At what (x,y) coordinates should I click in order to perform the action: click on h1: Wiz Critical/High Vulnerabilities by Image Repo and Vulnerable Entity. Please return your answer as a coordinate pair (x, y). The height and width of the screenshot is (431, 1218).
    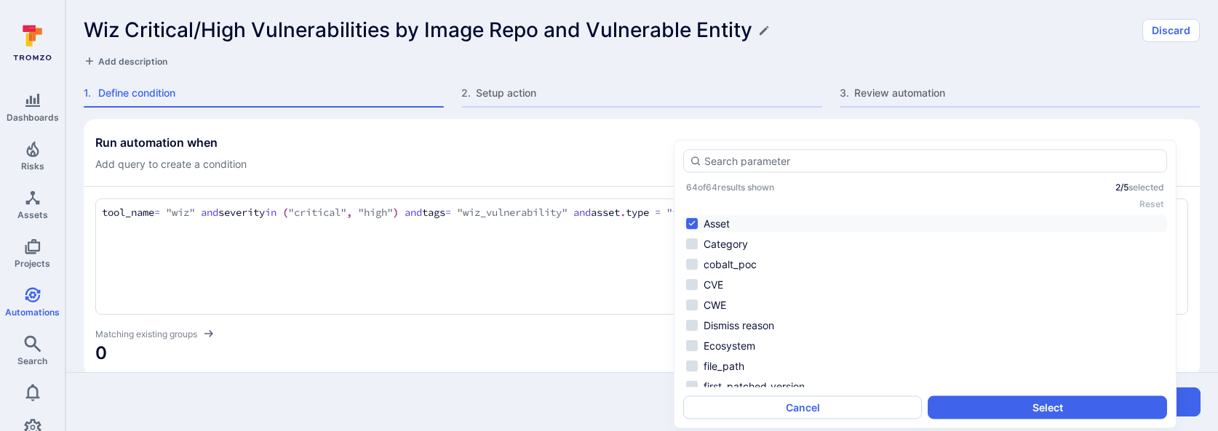
    Looking at the image, I should click on (418, 30).